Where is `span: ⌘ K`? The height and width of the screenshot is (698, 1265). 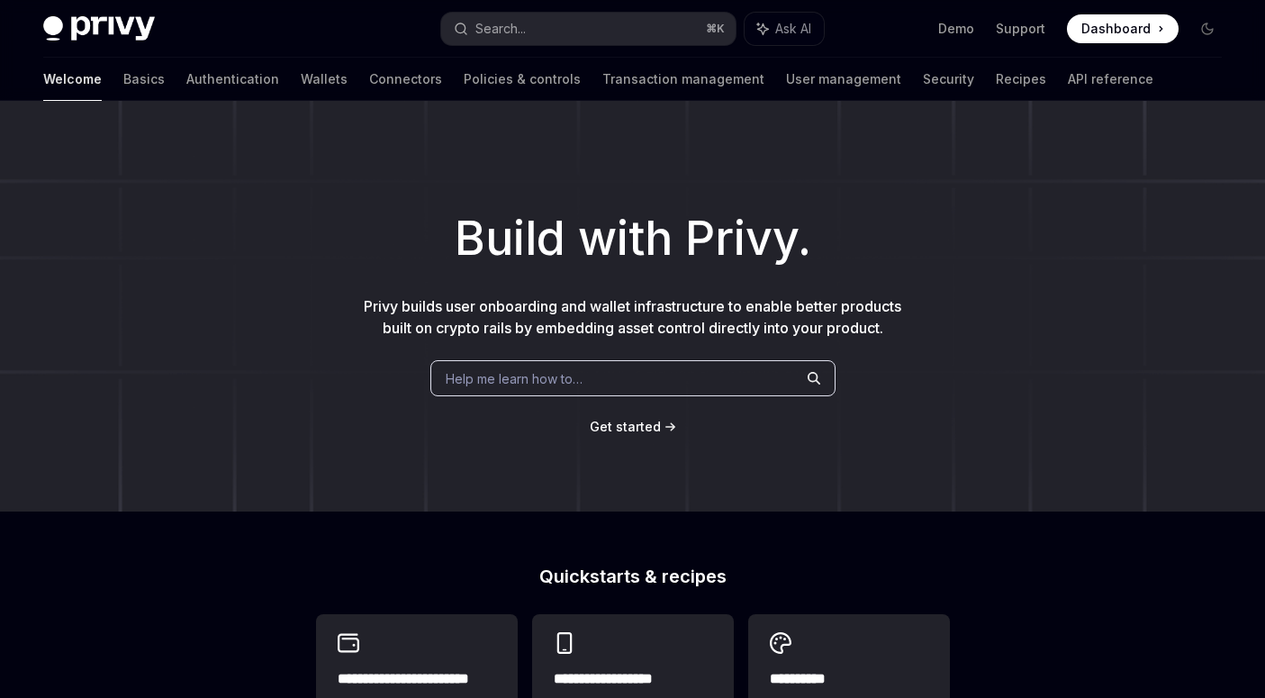
span: ⌘ K is located at coordinates (715, 29).